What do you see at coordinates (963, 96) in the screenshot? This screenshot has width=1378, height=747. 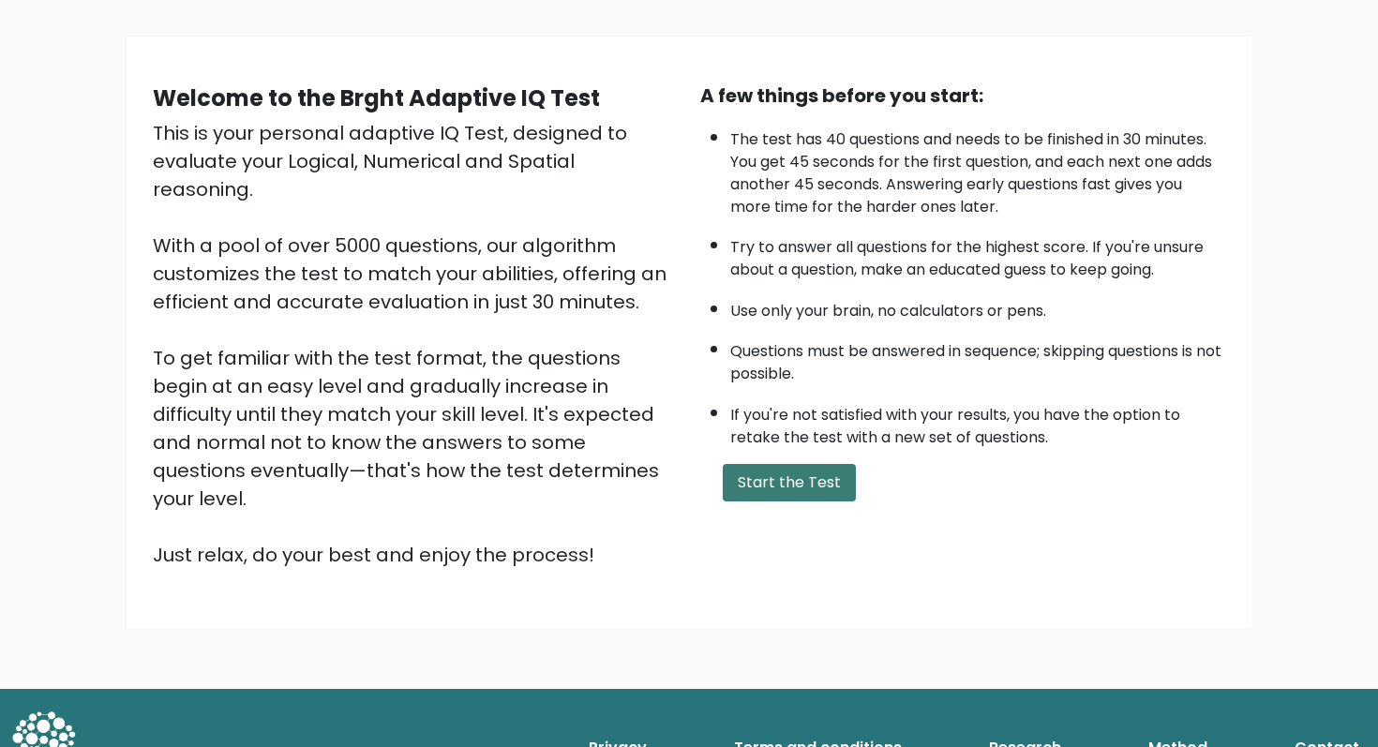 I see `div: A few things before you start:` at bounding box center [963, 96].